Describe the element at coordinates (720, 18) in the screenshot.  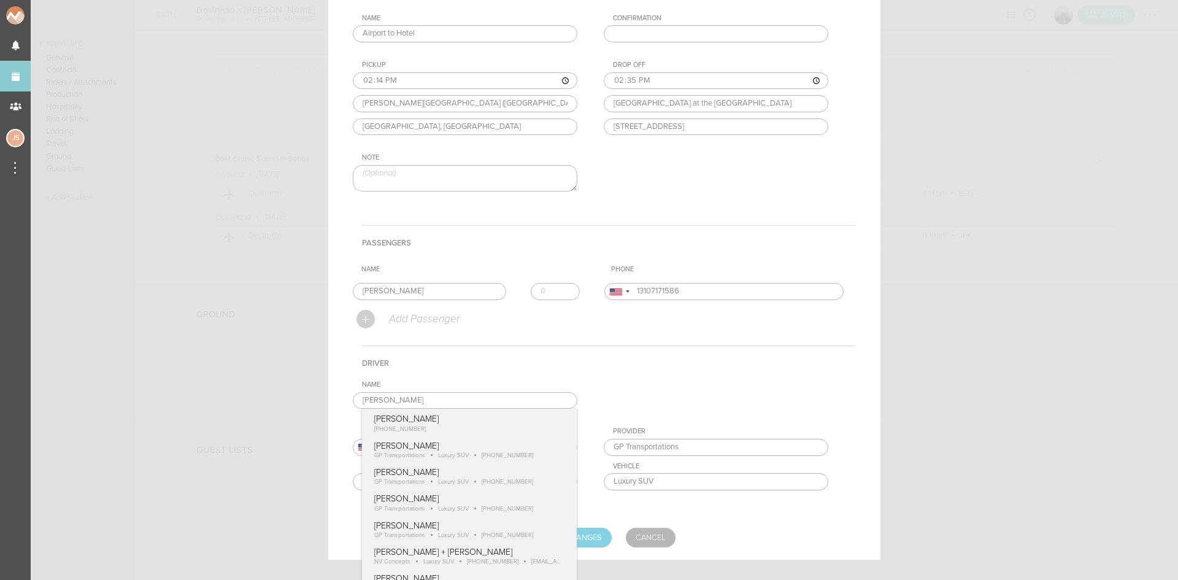
I see `div: Confirmation` at that location.